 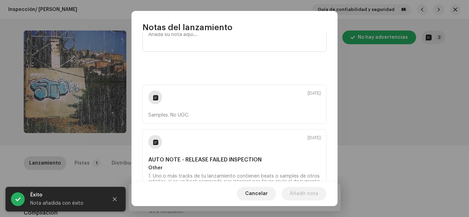 I want to click on button: Añadir nota, so click(x=304, y=194).